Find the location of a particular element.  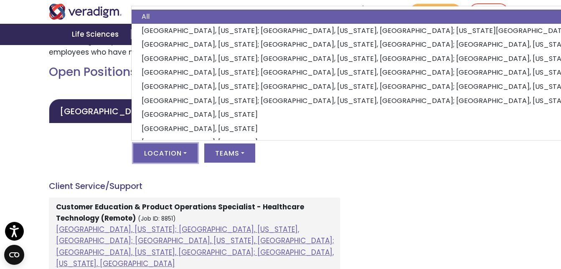

small: (Job ID: 8851) is located at coordinates (157, 219).